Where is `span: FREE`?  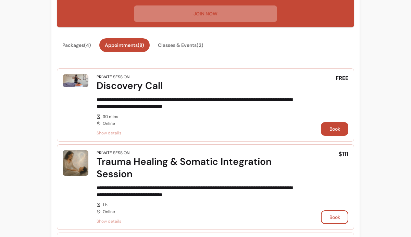
span: FREE is located at coordinates (342, 78).